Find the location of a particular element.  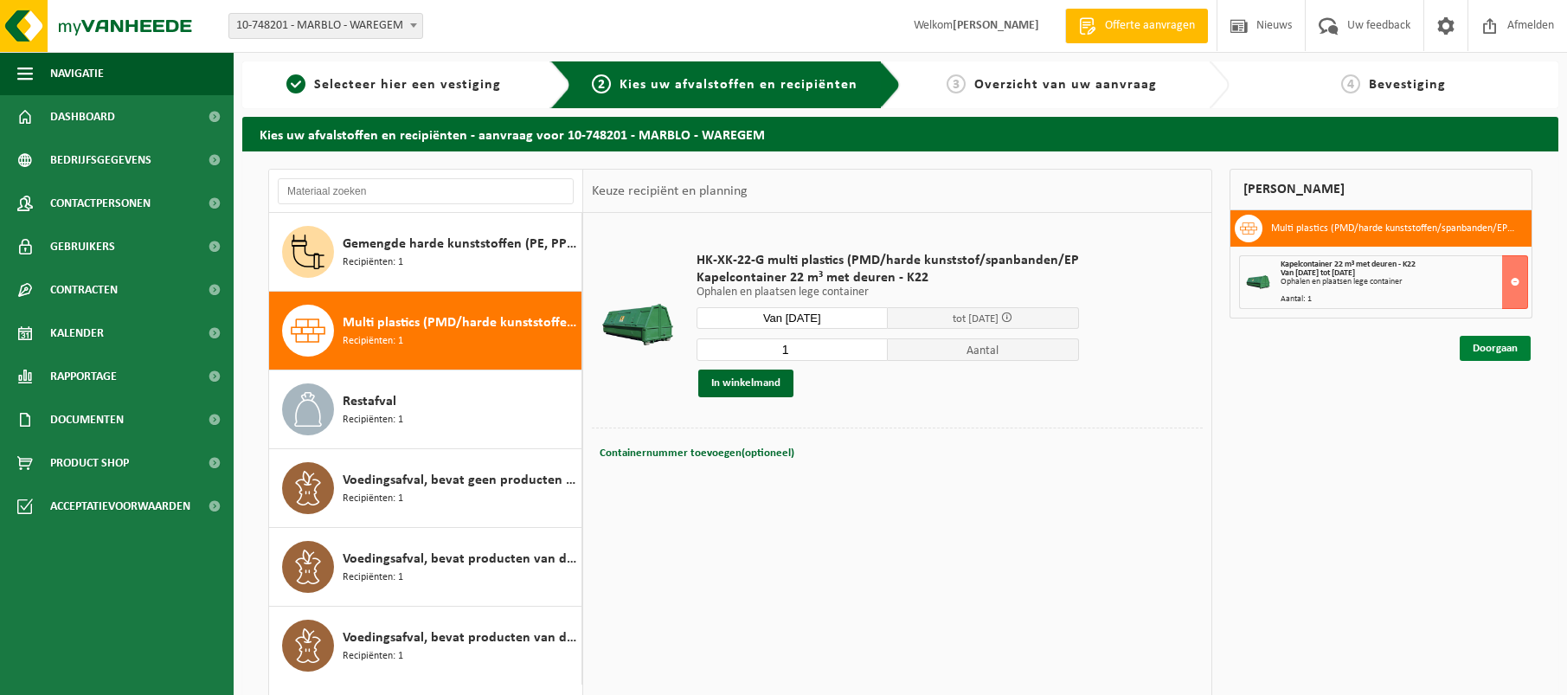

a: Doorgaan is located at coordinates (1495, 348).